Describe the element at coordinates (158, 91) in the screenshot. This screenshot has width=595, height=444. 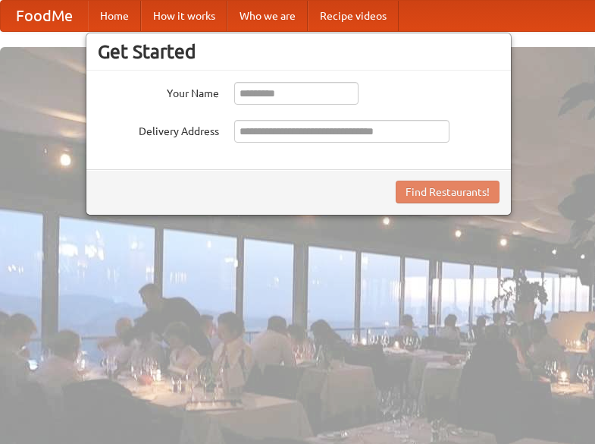
I see `label: Your Name` at that location.